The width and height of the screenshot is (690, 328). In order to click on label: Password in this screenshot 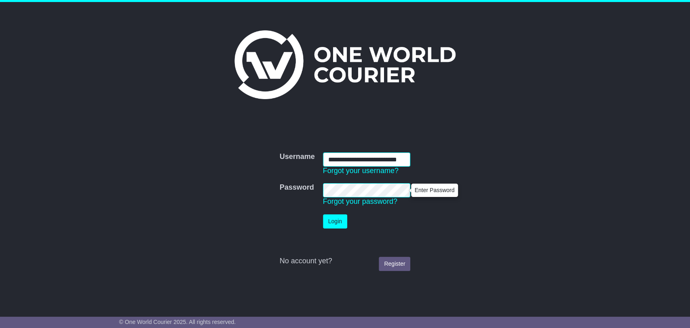, I will do `click(296, 187)`.